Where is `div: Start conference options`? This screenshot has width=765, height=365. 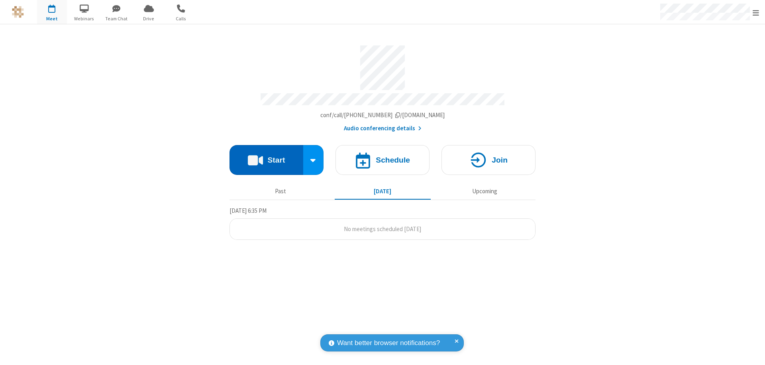
div: Start conference options is located at coordinates (314, 160).